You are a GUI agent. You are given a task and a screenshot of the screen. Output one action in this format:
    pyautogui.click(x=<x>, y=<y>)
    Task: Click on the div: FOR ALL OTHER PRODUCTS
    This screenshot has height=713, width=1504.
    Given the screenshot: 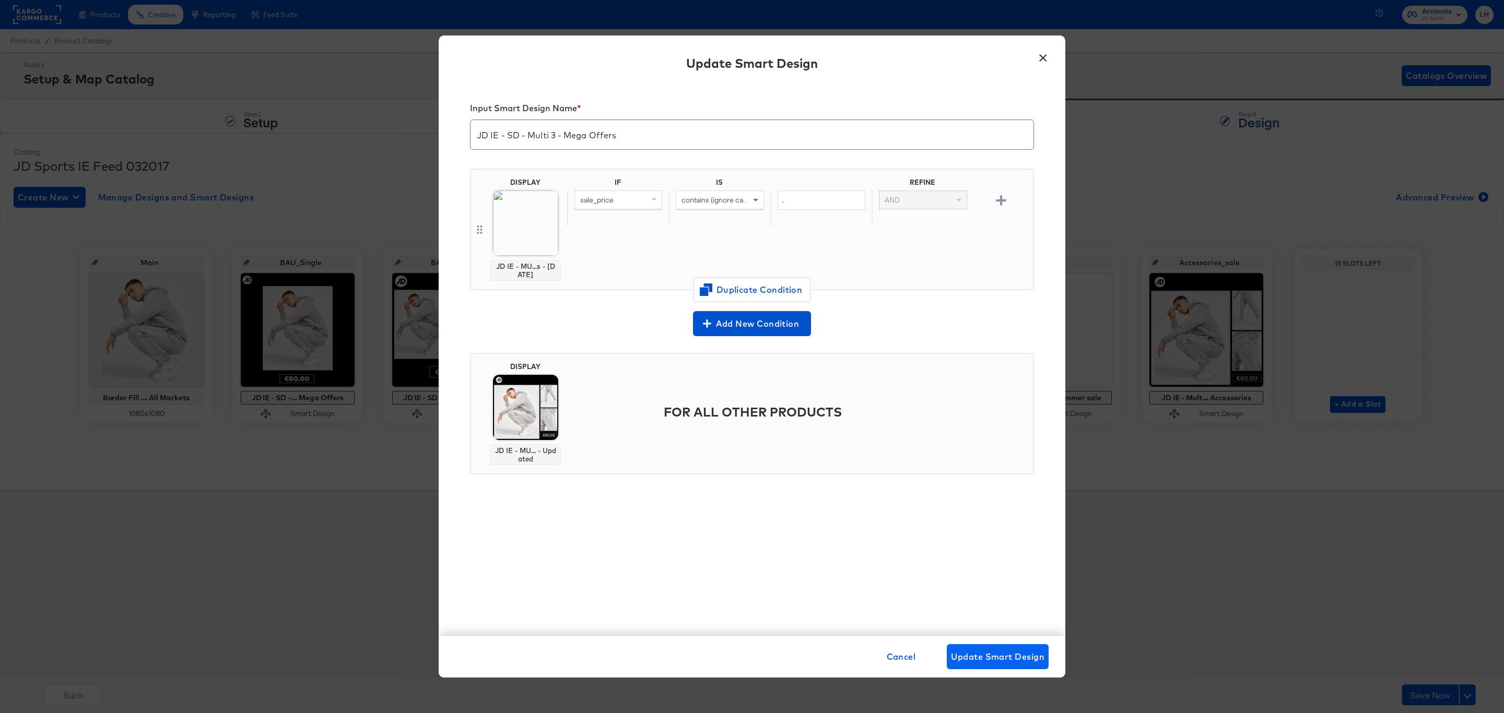 What is the action you would take?
    pyautogui.click(x=798, y=412)
    